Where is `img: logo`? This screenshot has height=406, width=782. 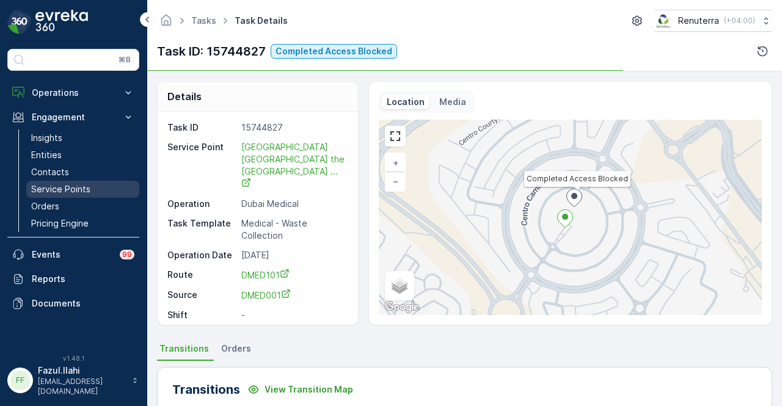
img: logo is located at coordinates (20, 22).